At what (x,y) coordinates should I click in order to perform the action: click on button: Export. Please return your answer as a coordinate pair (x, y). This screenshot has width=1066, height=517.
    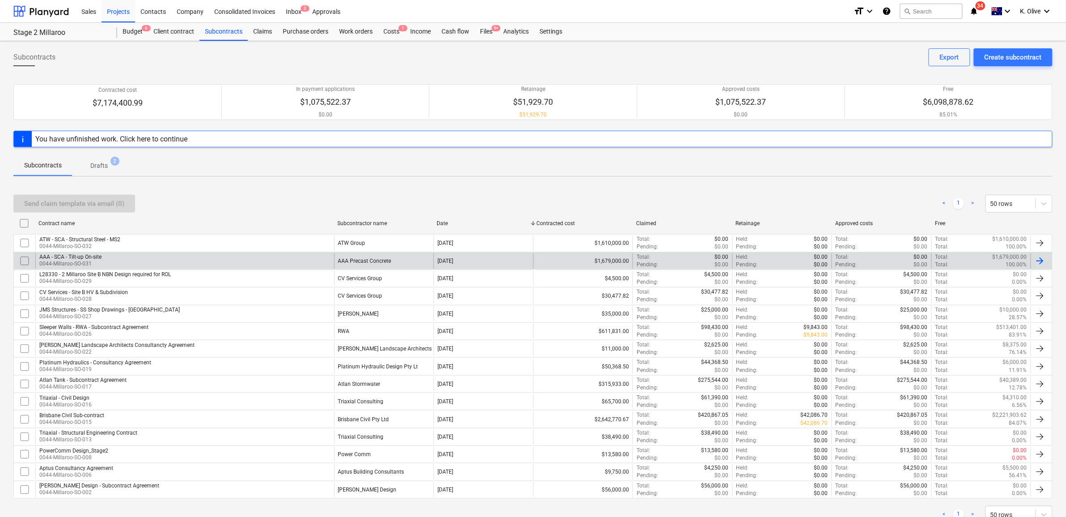
    Looking at the image, I should click on (949, 57).